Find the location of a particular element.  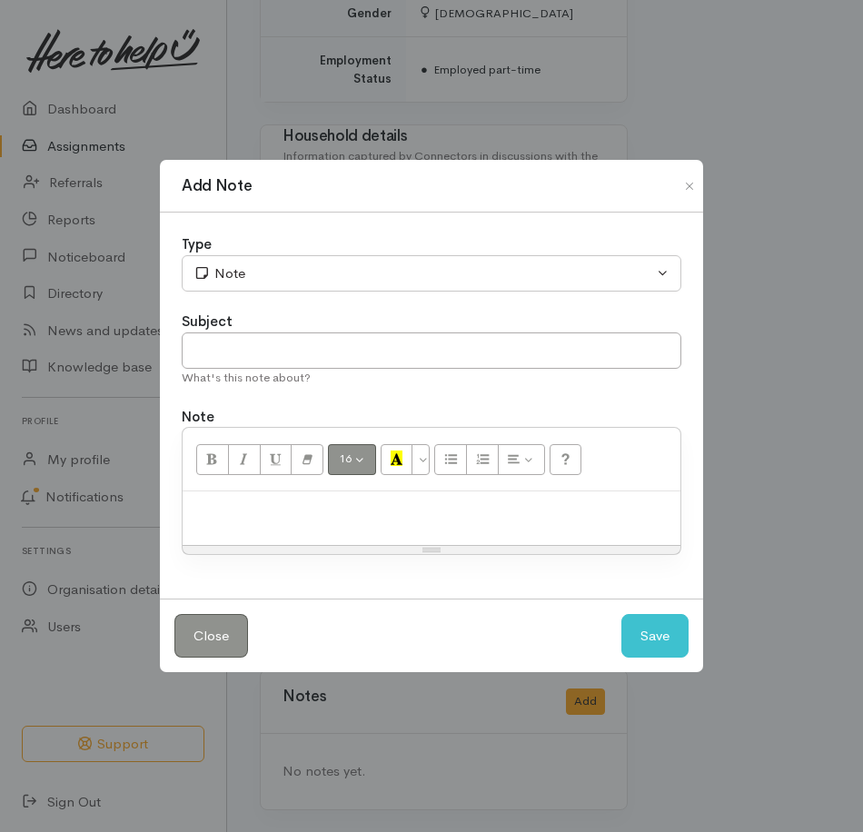

button: Unordered list (CTRL+SHIFT+NUM7) is located at coordinates (451, 460).